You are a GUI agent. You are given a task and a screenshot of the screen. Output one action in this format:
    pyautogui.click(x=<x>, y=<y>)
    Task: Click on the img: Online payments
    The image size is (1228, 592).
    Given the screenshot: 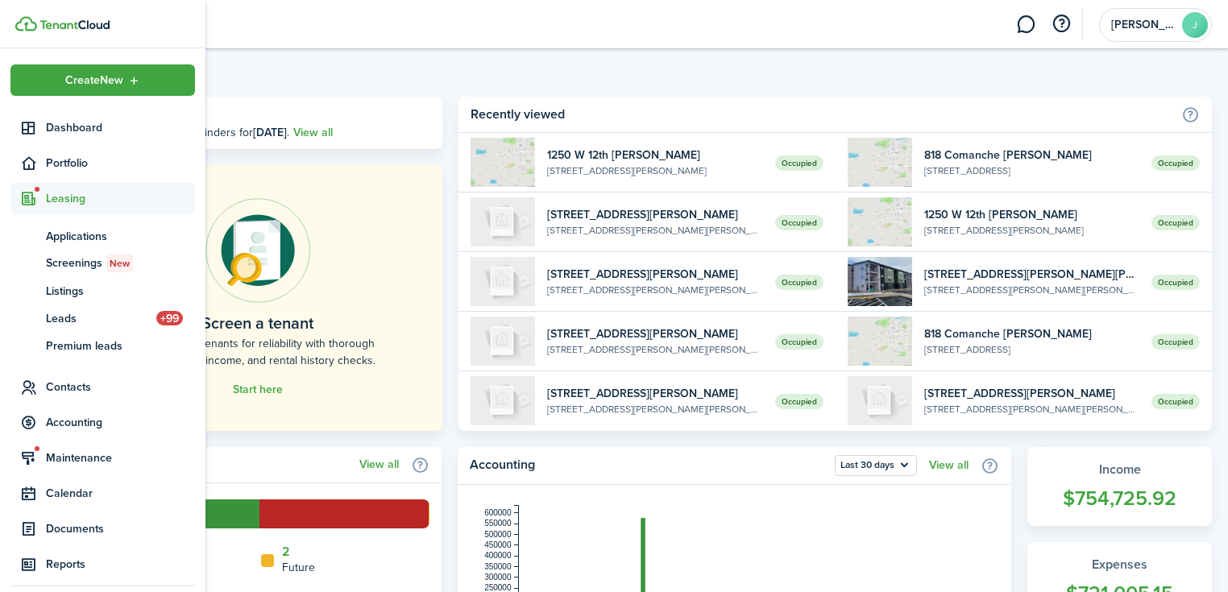 What is the action you would take?
    pyautogui.click(x=258, y=251)
    